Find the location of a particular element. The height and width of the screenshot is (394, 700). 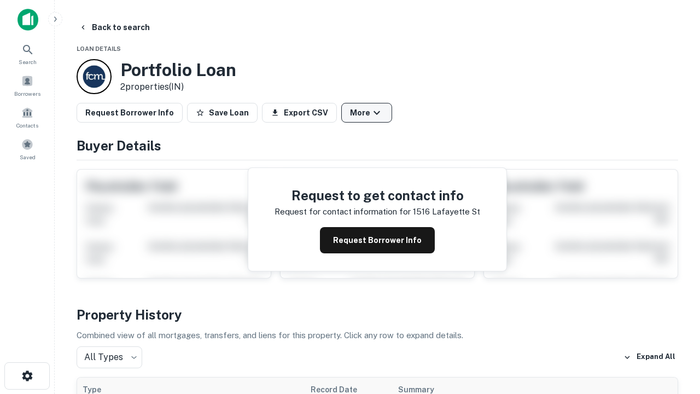

h4: Buyer Details is located at coordinates (377, 145).